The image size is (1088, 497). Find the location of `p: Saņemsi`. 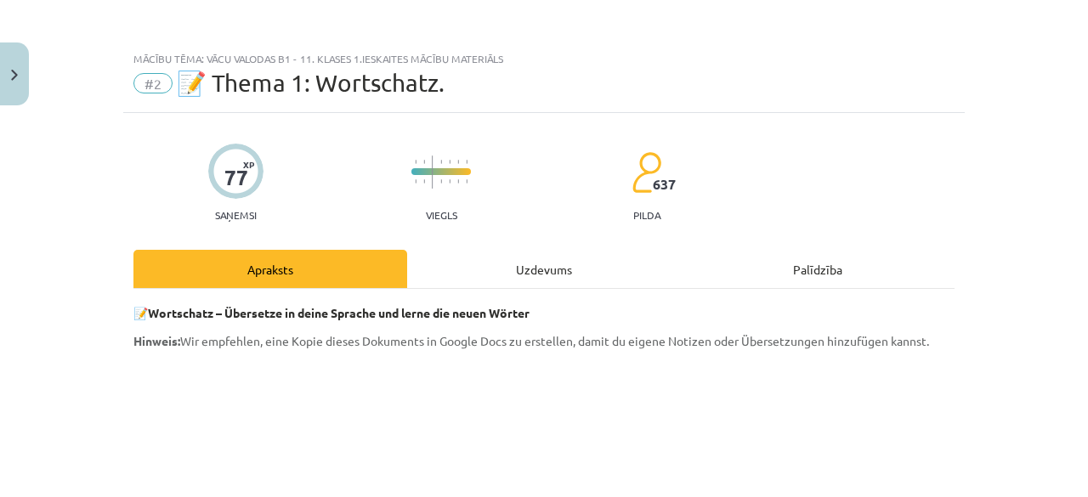

p: Saņemsi is located at coordinates (235, 215).